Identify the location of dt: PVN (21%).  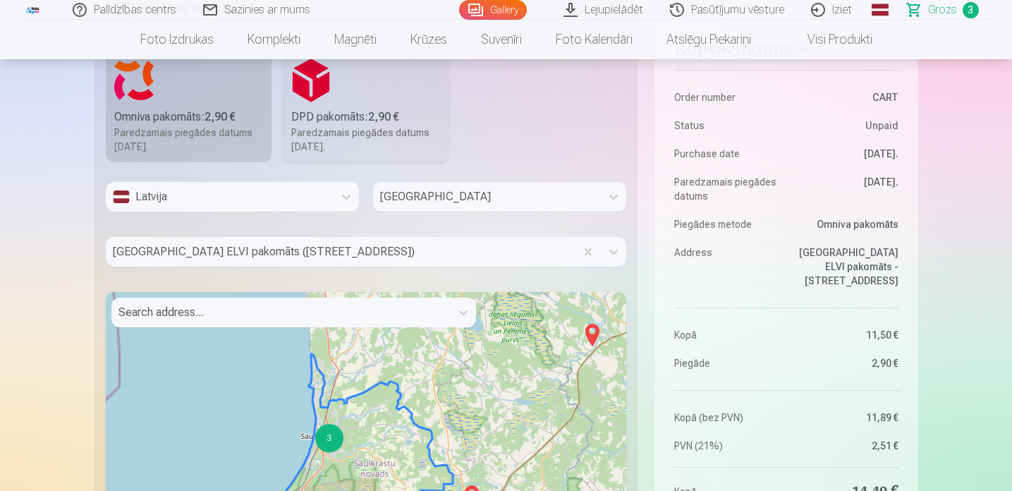
(726, 446).